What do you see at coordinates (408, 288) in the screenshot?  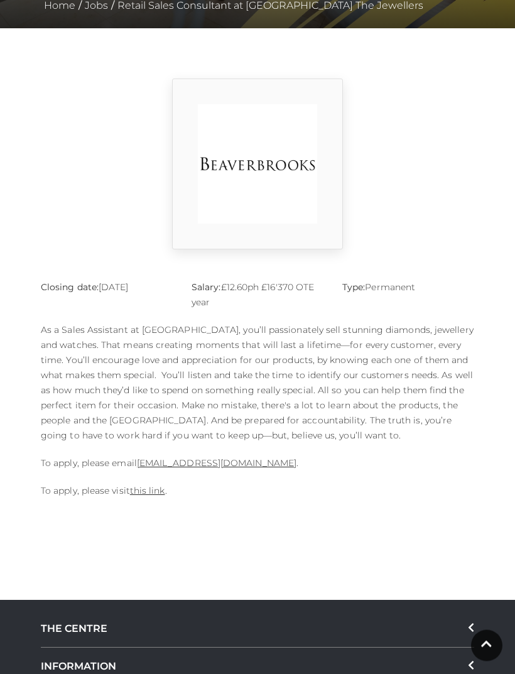 I see `p: Permanent` at bounding box center [408, 288].